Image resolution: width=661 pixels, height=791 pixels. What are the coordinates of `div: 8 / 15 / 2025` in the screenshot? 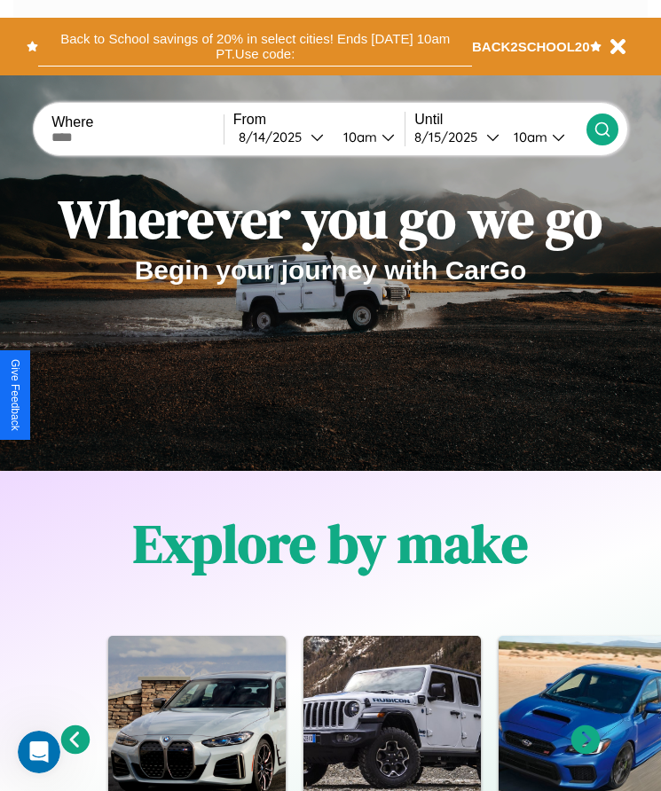 It's located at (450, 137).